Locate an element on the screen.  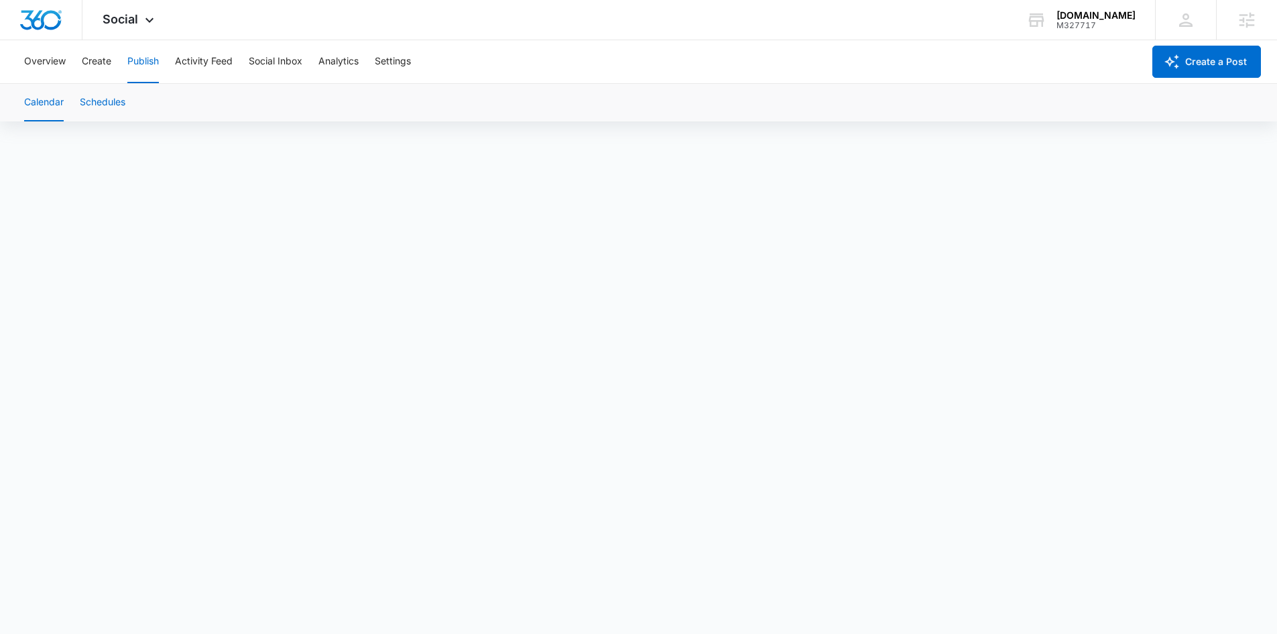
button: Calendar is located at coordinates (44, 103).